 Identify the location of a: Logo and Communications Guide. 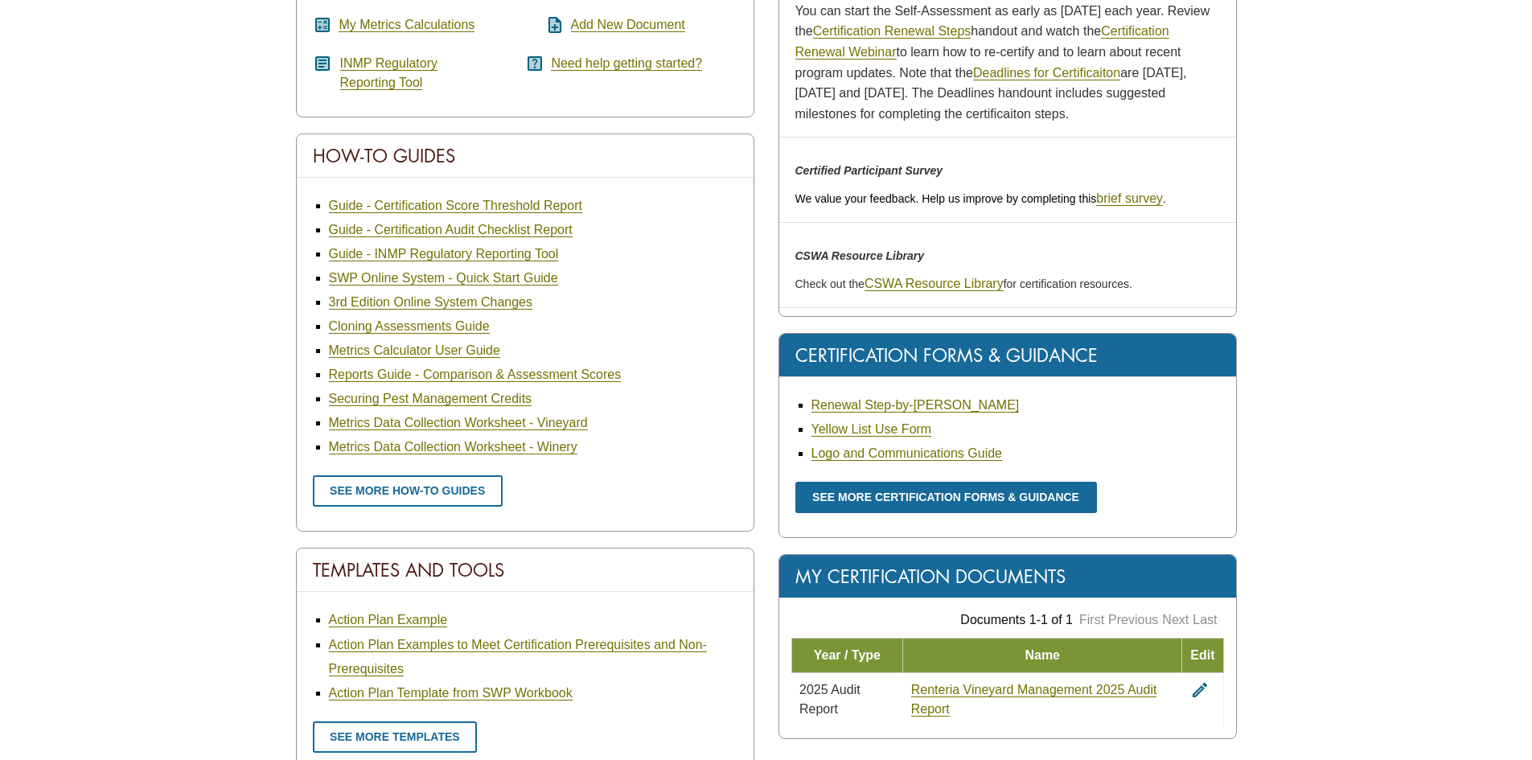
(906, 454).